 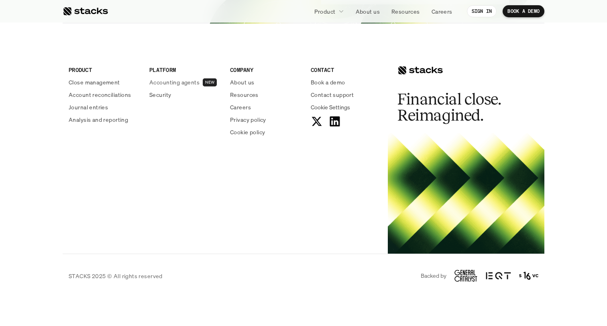 What do you see at coordinates (482, 11) in the screenshot?
I see `p: SIGN IN` at bounding box center [482, 11].